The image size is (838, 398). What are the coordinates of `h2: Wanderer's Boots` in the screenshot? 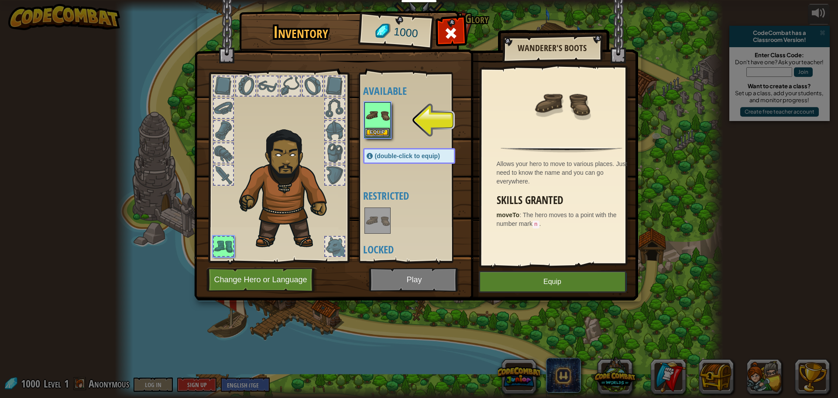 It's located at (552, 48).